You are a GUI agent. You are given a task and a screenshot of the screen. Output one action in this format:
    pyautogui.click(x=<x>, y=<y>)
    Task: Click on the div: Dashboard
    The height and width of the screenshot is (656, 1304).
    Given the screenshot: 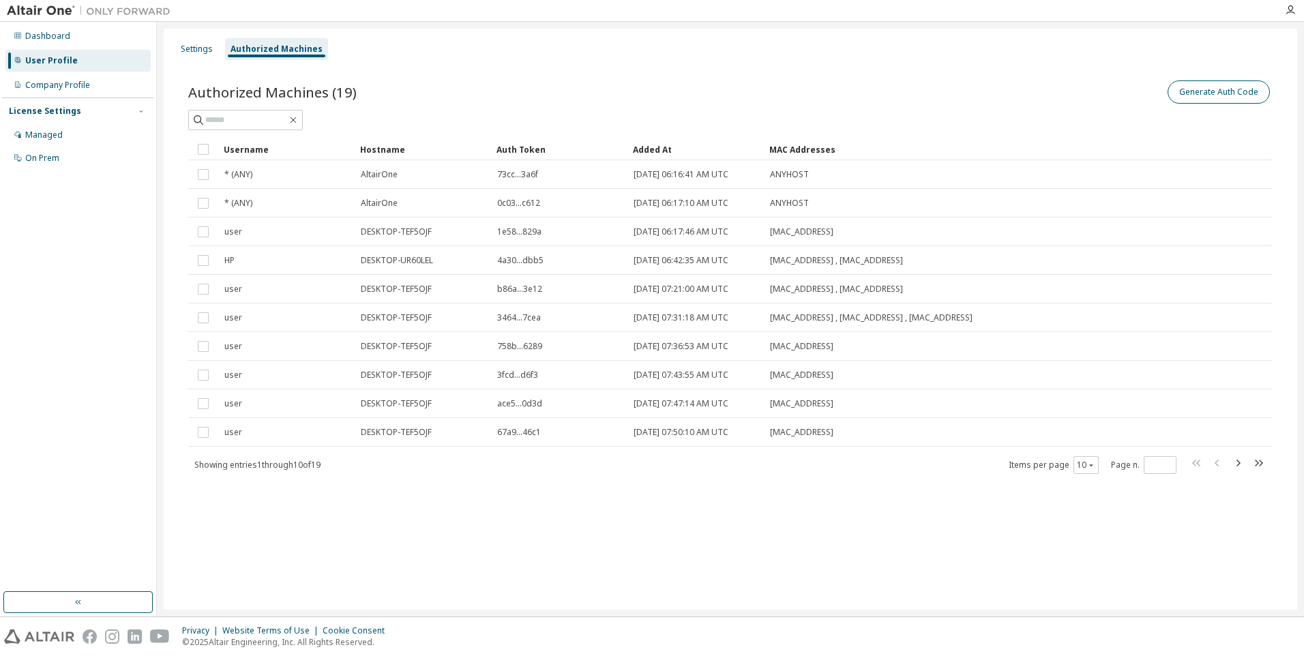 What is the action you would take?
    pyautogui.click(x=48, y=36)
    